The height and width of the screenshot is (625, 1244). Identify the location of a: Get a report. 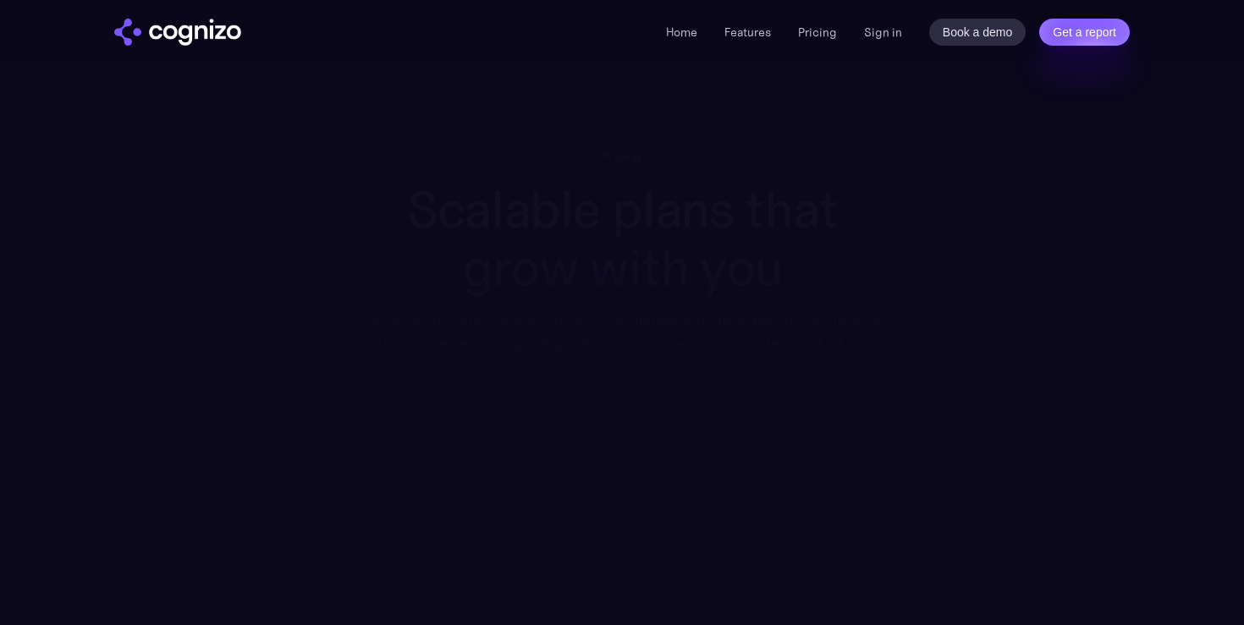
(1084, 32).